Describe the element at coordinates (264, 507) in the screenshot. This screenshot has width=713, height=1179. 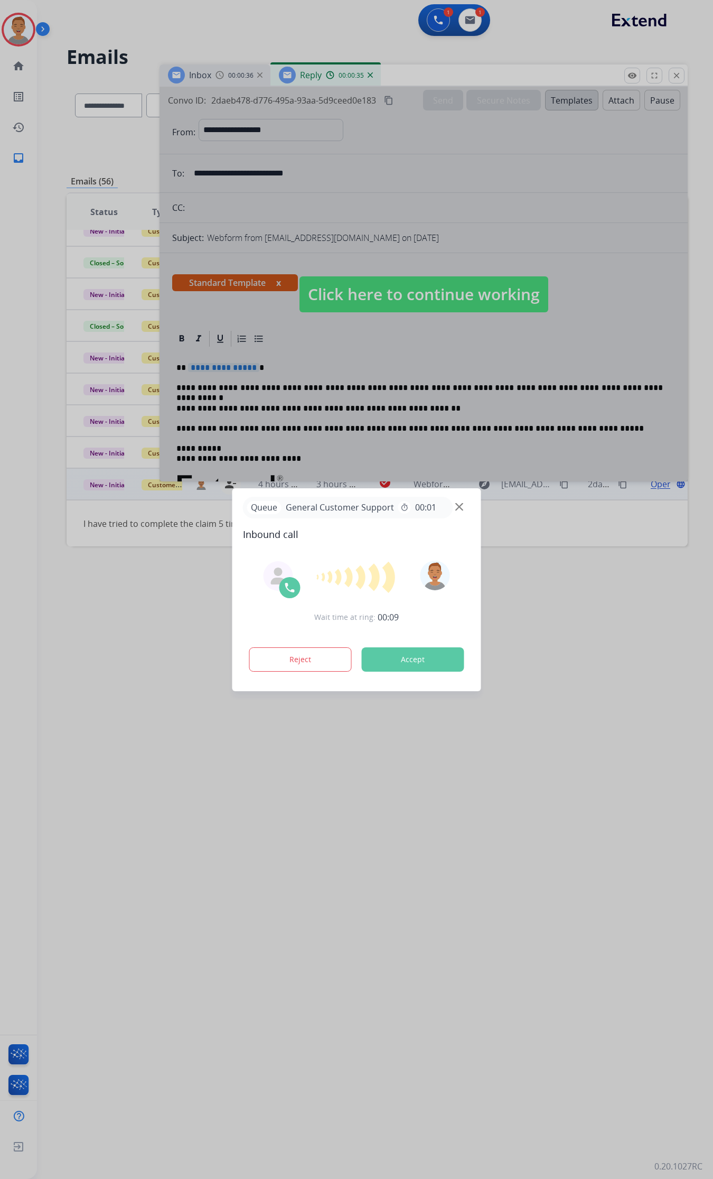
I see `p: Queue` at that location.